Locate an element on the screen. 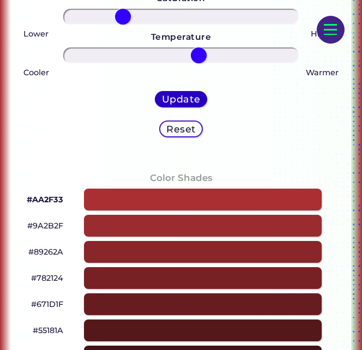  p: Warmer is located at coordinates (322, 72).